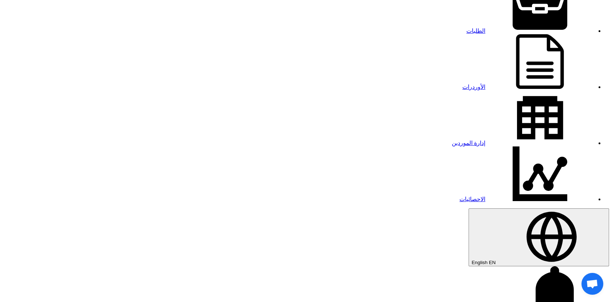 This screenshot has width=612, height=302. Describe the element at coordinates (523, 143) in the screenshot. I see `a: إدارة الموردين` at that location.